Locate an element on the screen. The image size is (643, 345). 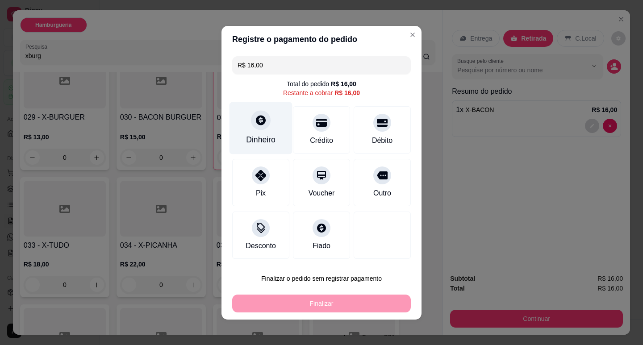
div: Outro is located at coordinates (382, 193).